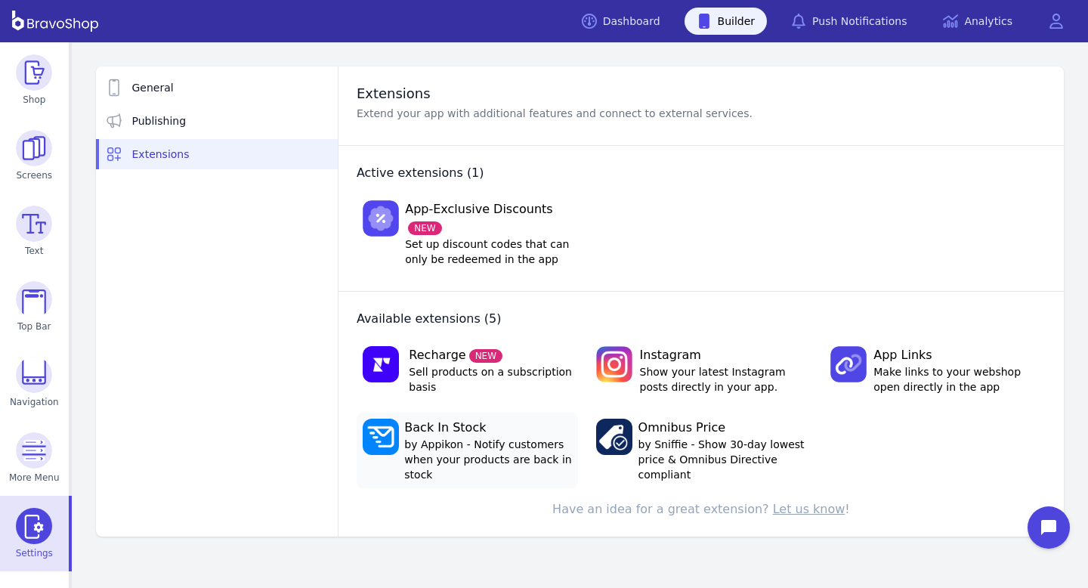 Image resolution: width=1088 pixels, height=588 pixels. Describe the element at coordinates (488, 459) in the screenshot. I see `span: by Appikon - Notify customers when your products are back in stock` at that location.